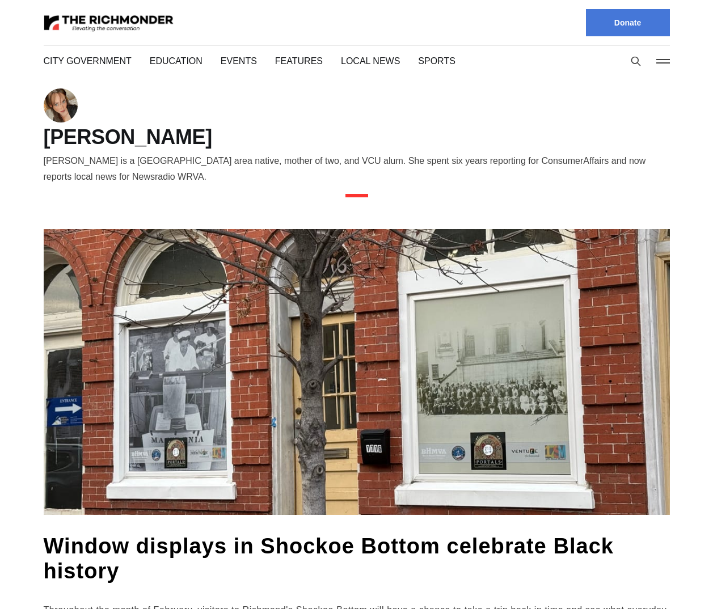  Describe the element at coordinates (628, 23) in the screenshot. I see `a: Donate` at that location.